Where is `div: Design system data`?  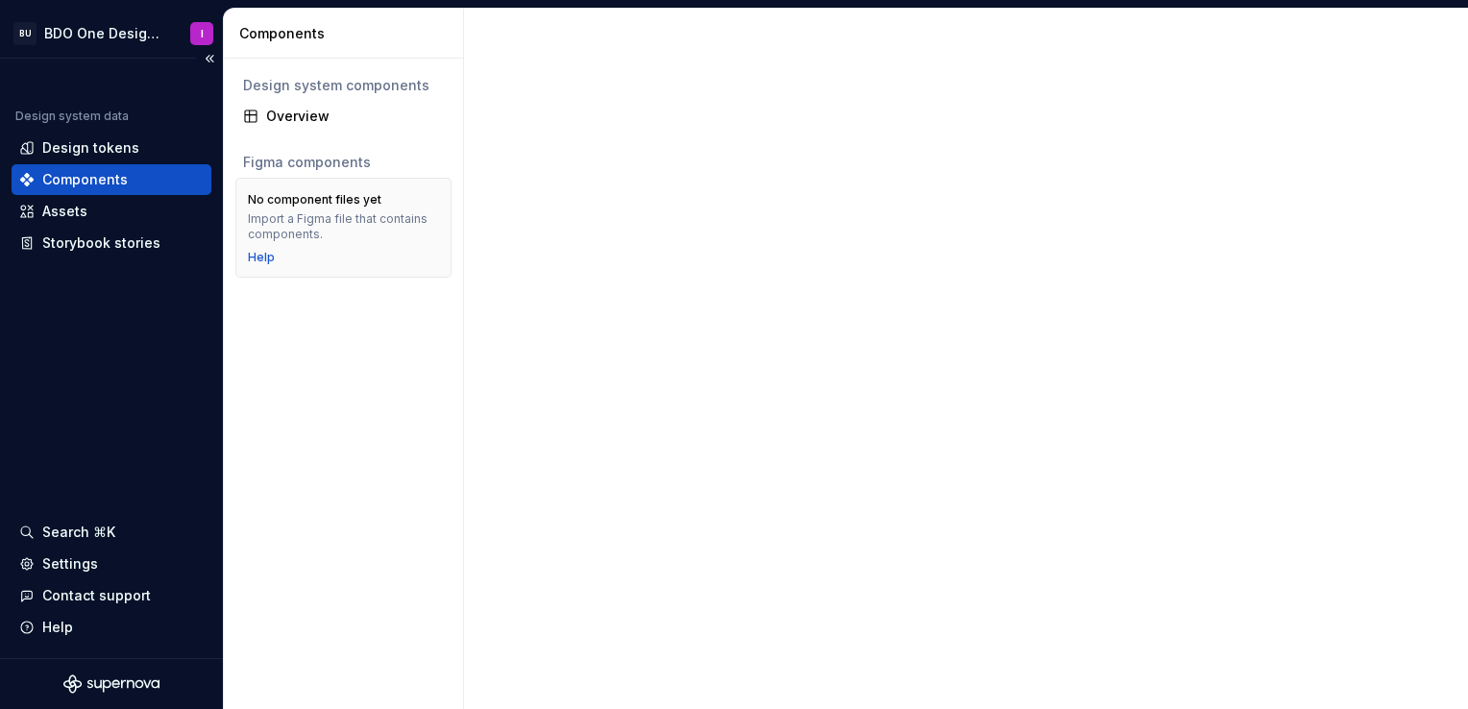
div: Design system data is located at coordinates (72, 116).